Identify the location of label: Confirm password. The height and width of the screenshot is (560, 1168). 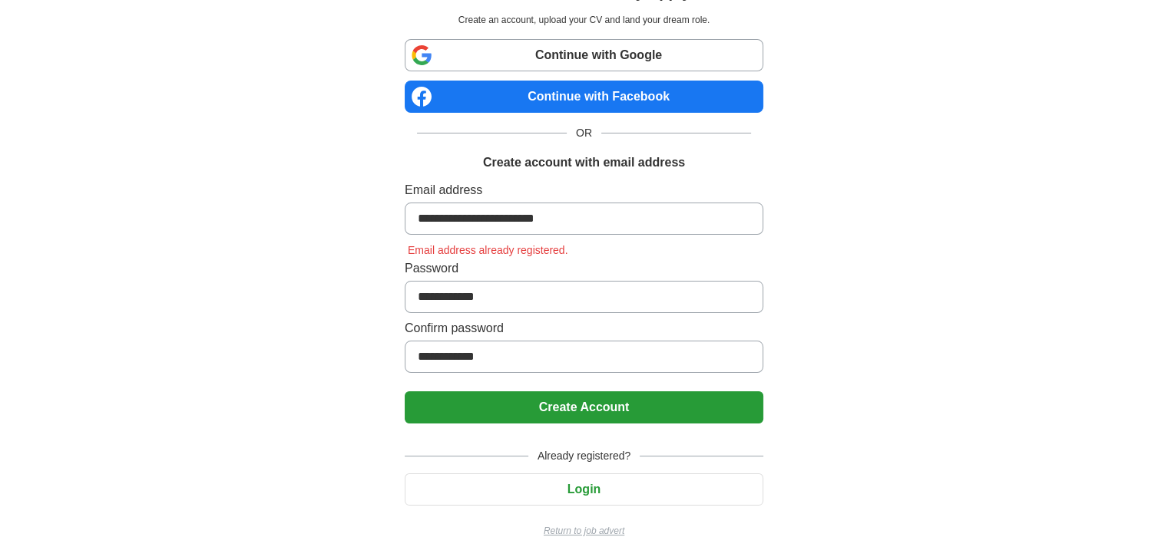
(583, 329).